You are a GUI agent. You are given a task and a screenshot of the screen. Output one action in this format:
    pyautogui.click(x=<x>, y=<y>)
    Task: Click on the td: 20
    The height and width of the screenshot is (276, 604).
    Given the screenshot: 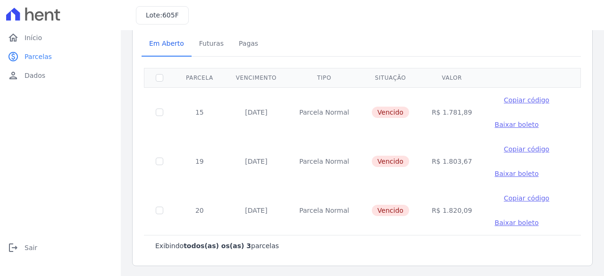 What is the action you would take?
    pyautogui.click(x=199, y=210)
    